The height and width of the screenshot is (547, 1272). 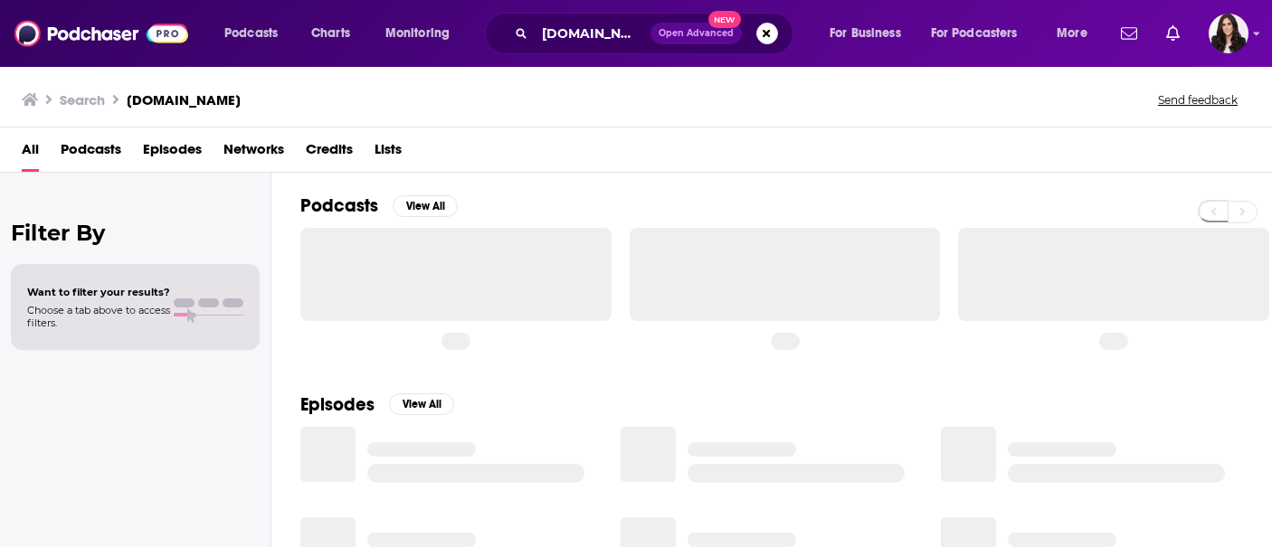 I want to click on span: For Business, so click(x=865, y=33).